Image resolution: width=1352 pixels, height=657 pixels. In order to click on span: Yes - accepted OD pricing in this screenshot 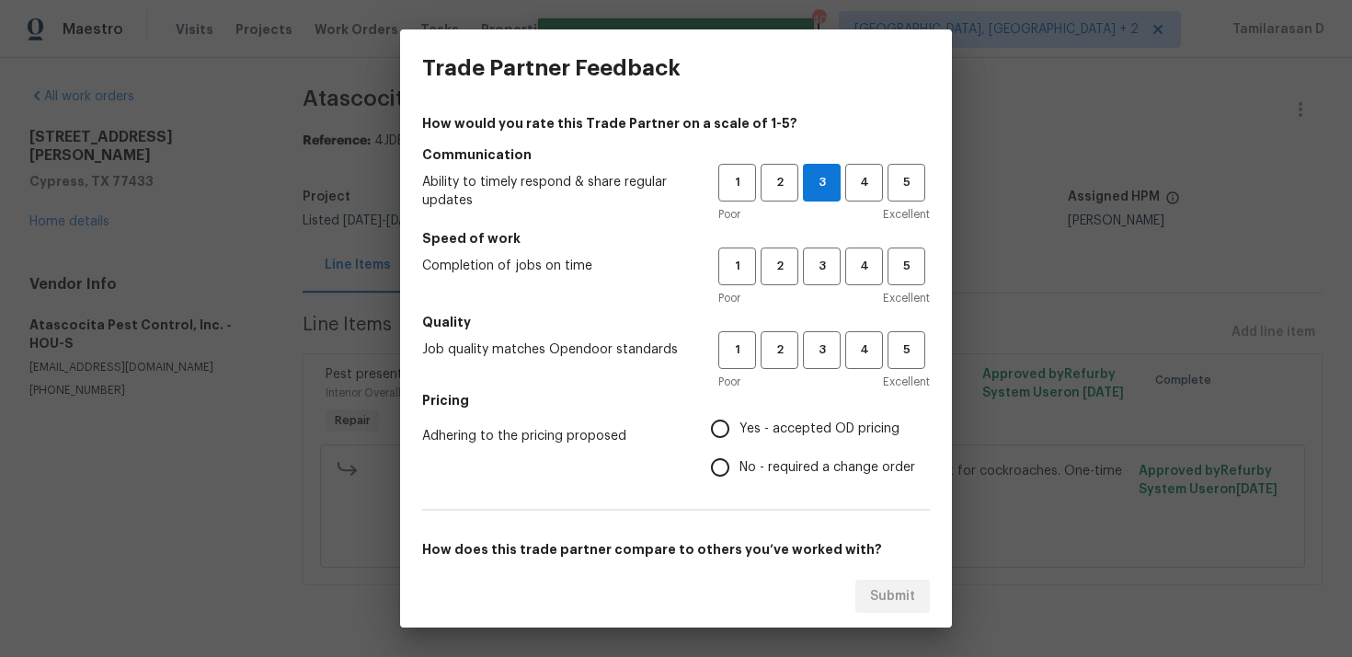, I will do `click(820, 429)`.